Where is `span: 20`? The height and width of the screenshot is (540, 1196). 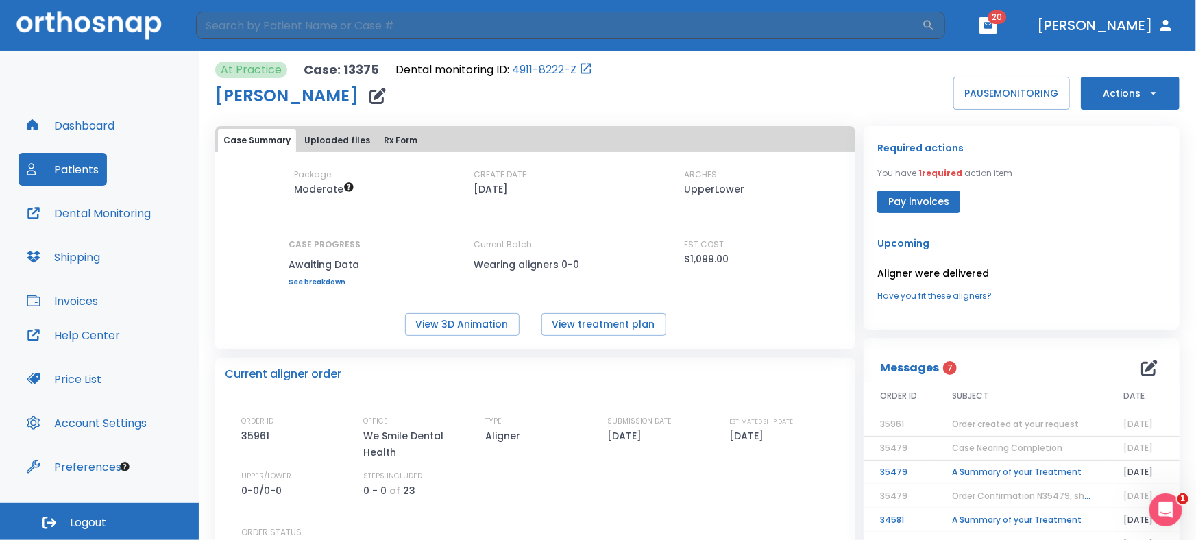
span: 20 is located at coordinates (997, 17).